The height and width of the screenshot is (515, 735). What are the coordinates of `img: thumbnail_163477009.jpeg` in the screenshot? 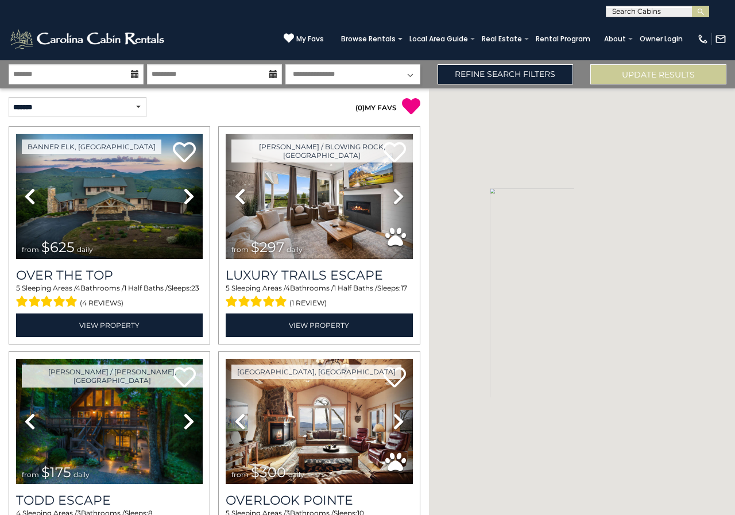 It's located at (319, 422).